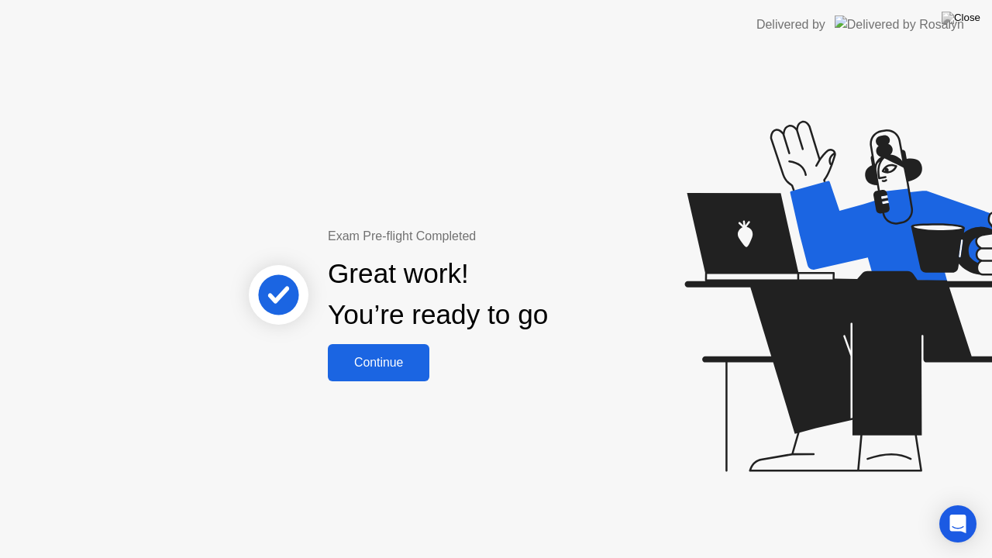  Describe the element at coordinates (378, 363) in the screenshot. I see `div: Continue` at that location.